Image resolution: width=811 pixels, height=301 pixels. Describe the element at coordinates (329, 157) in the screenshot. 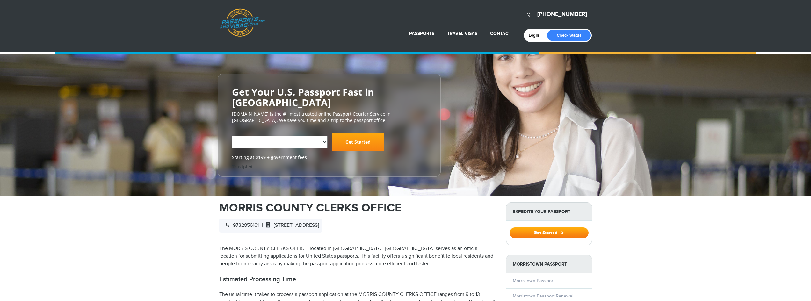

I see `span: Starting at $199 + government fees` at that location.